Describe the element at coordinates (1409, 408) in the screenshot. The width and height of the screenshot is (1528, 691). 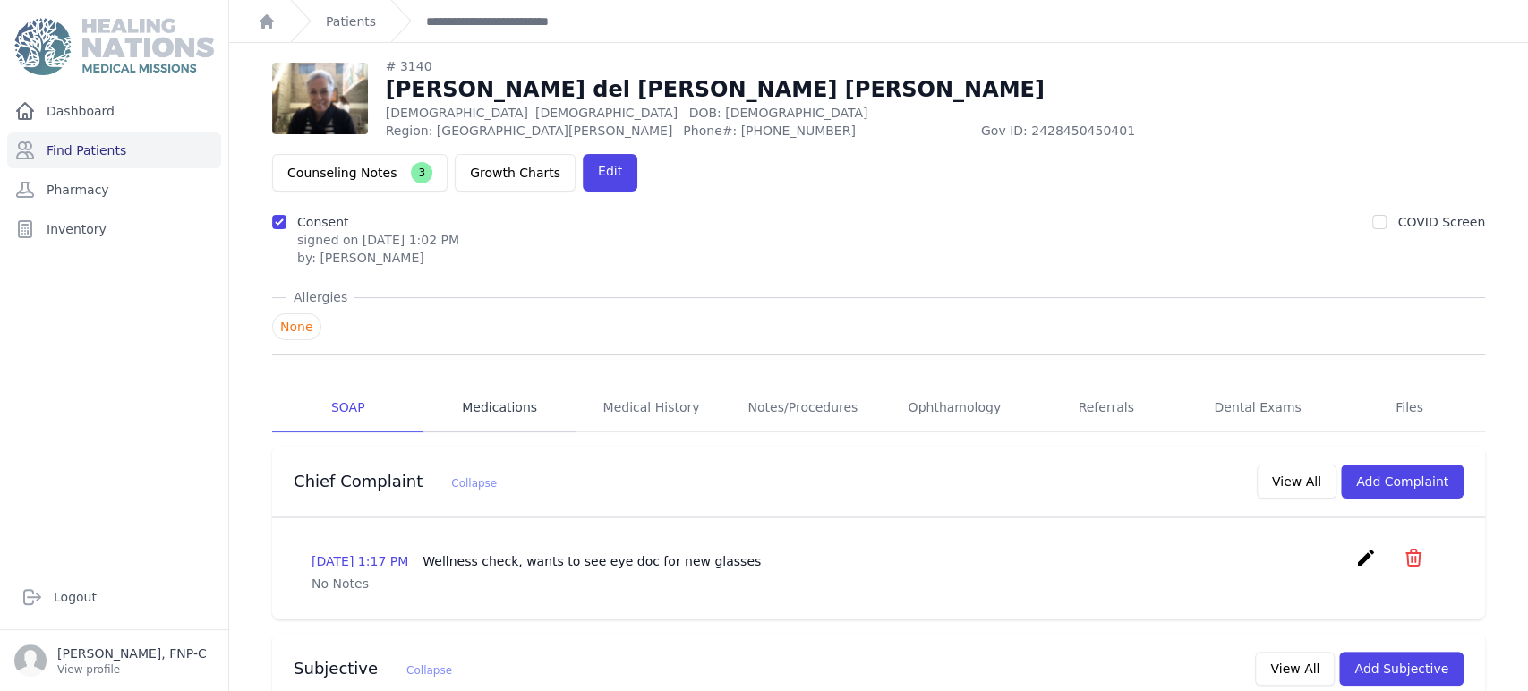
I see `a: Files` at that location.